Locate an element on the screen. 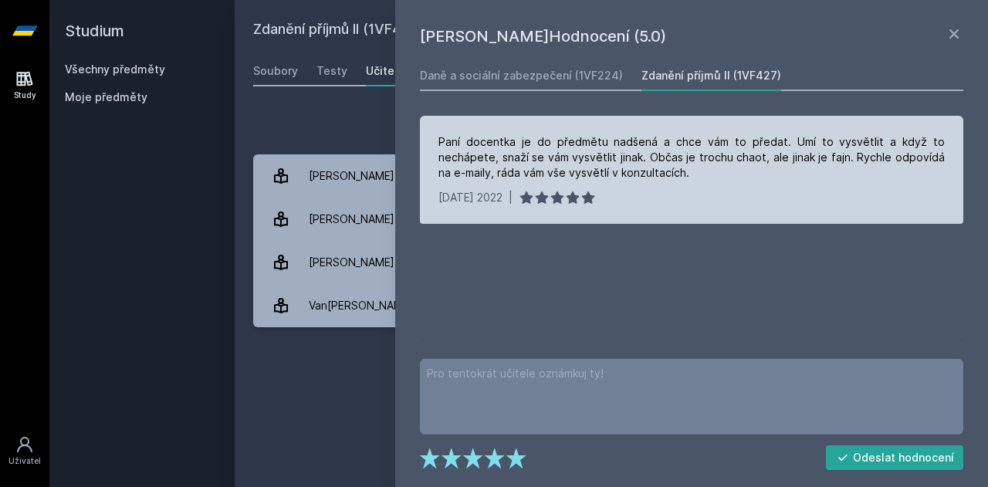 Image resolution: width=988 pixels, height=487 pixels. span: Moje předměty is located at coordinates (106, 97).